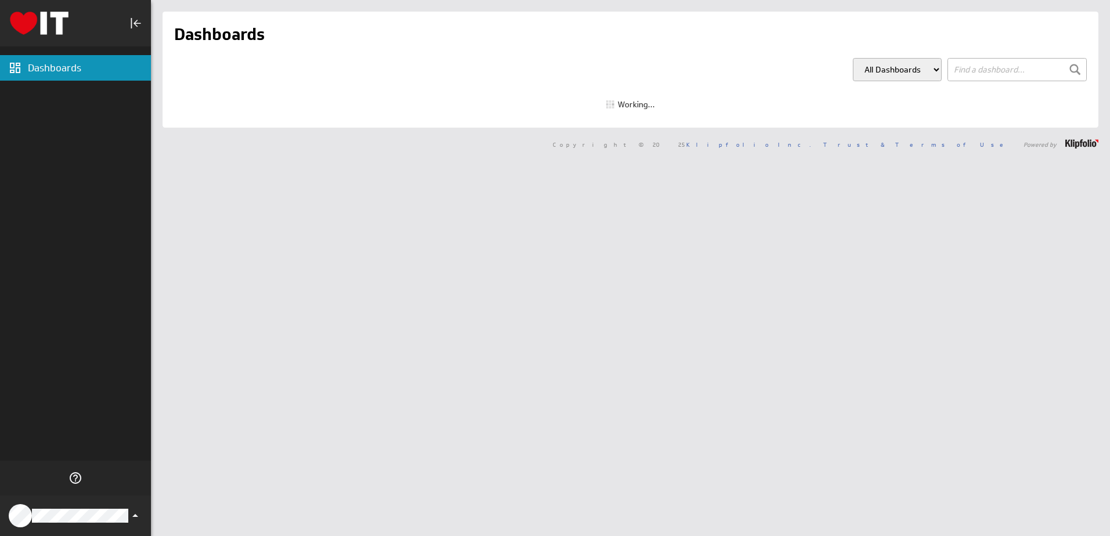  I want to click on div: Help, so click(75, 478).